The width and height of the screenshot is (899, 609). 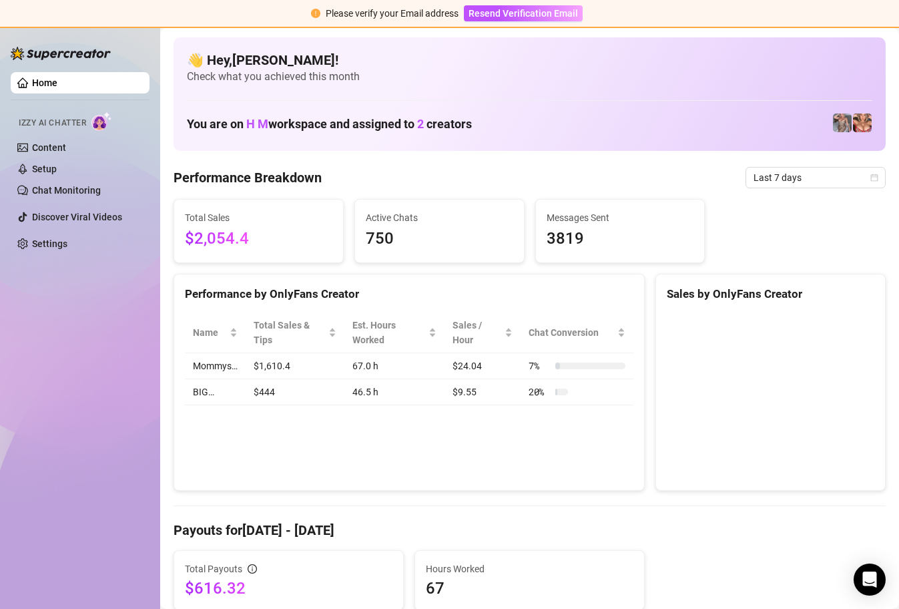 I want to click on span: 7 %, so click(x=540, y=366).